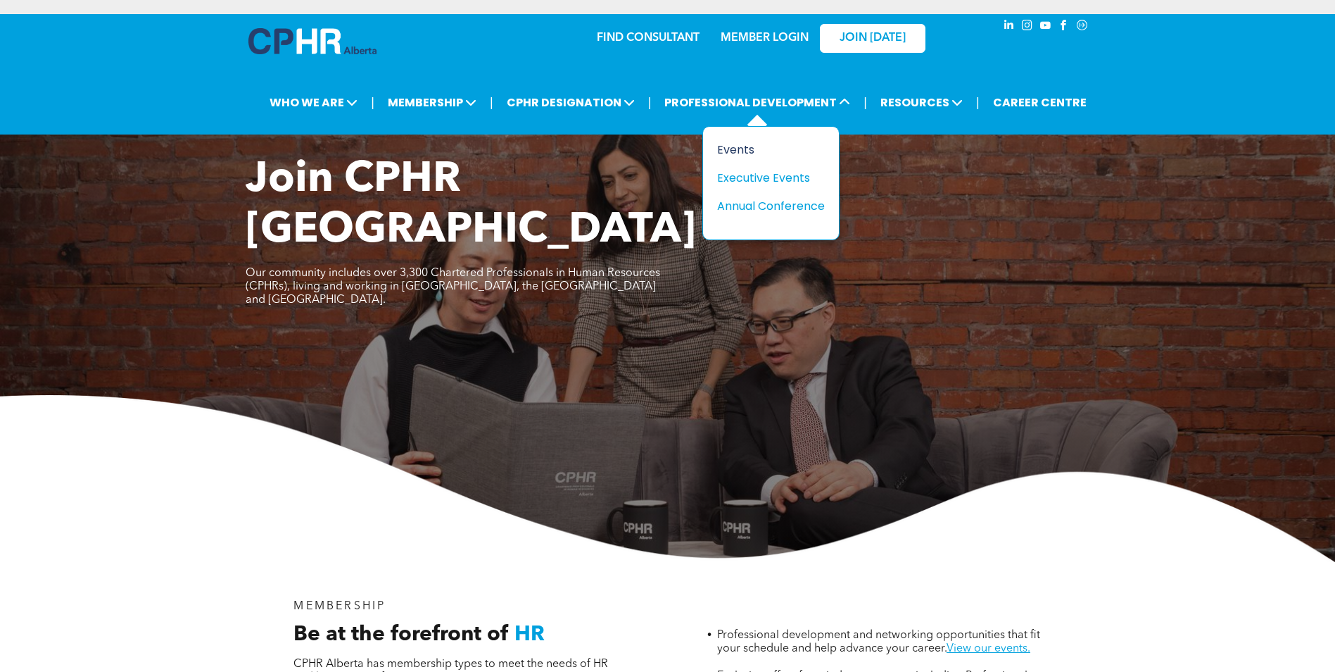 This screenshot has height=672, width=1335. I want to click on span: HR, so click(529, 634).